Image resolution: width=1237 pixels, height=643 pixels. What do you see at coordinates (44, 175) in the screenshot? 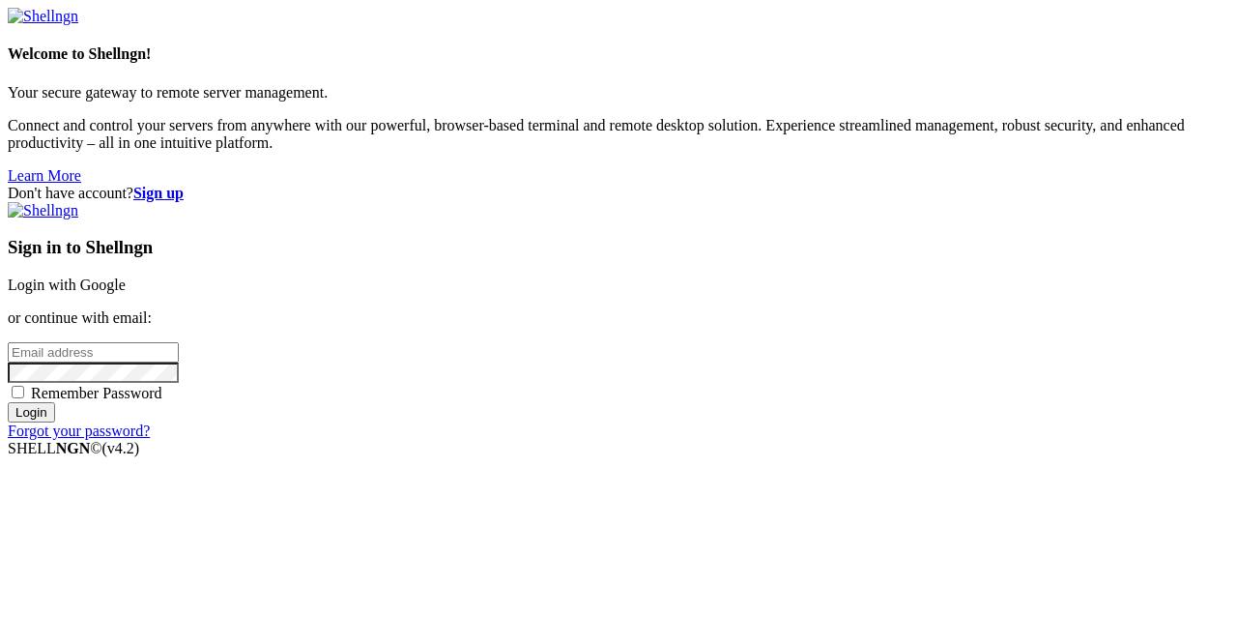
I see `a: Learn More` at bounding box center [44, 175].